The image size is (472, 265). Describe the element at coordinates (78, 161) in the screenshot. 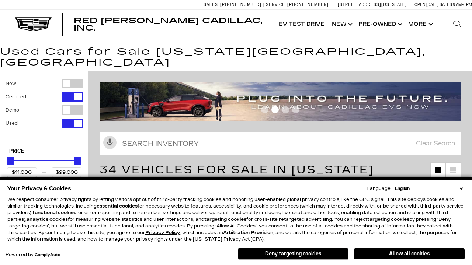

I see `div: Maximum Price` at that location.